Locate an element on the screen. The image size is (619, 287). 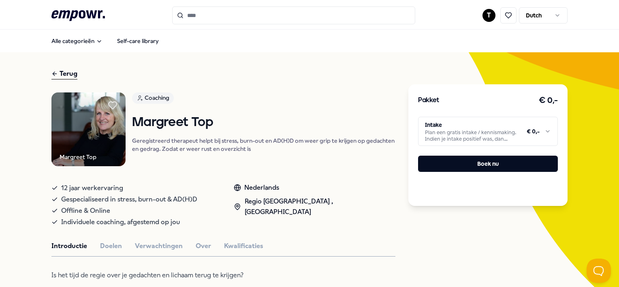
span: 12 jaar werkervaring is located at coordinates (92, 188).